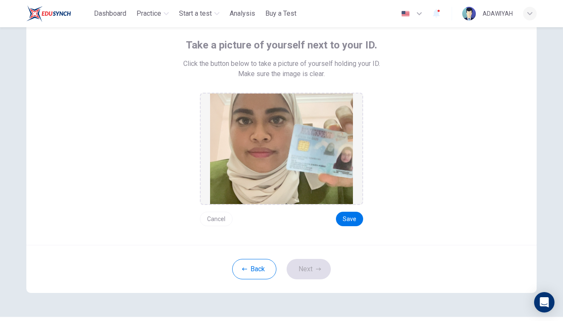 This screenshot has width=563, height=321. Describe the element at coordinates (281, 149) in the screenshot. I see `img: preview screemshot` at that location.